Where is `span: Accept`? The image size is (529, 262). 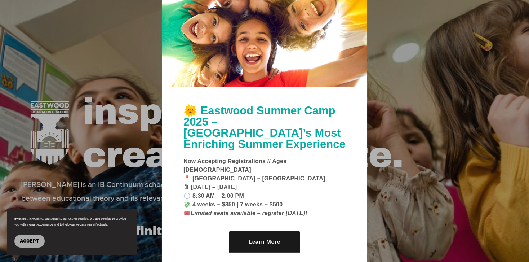 span: Accept is located at coordinates (30, 241).